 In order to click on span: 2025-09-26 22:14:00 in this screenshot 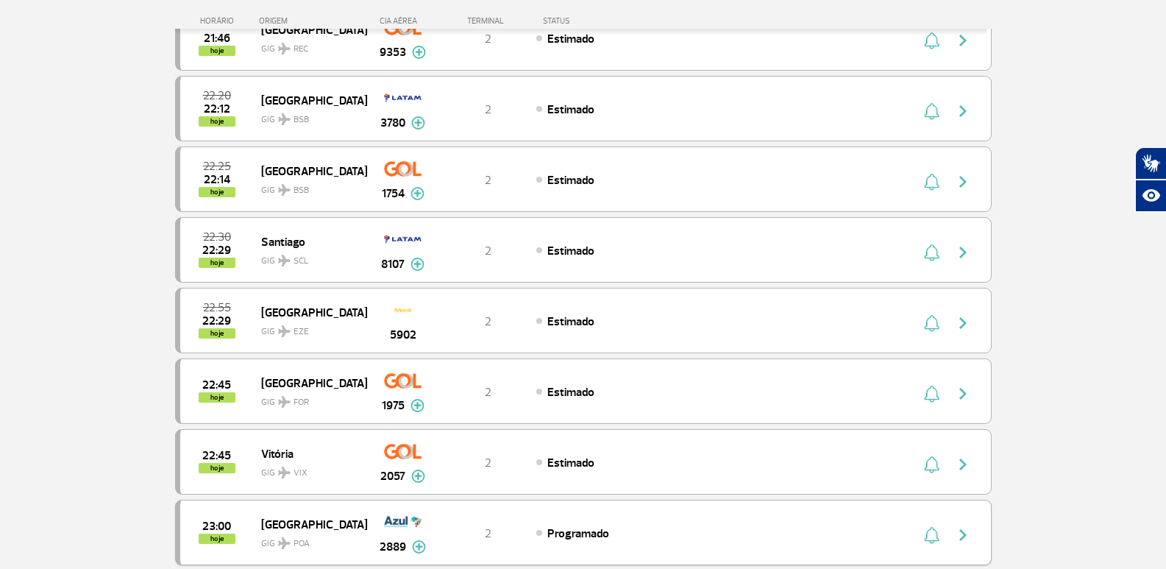, I will do `click(217, 179)`.